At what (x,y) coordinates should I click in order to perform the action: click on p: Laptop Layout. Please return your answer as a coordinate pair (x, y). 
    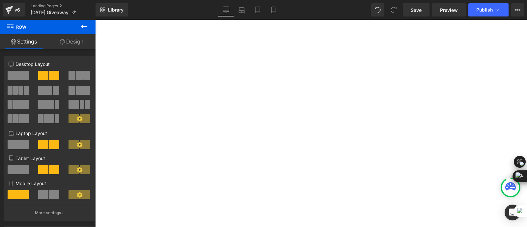
    Looking at the image, I should click on (49, 133).